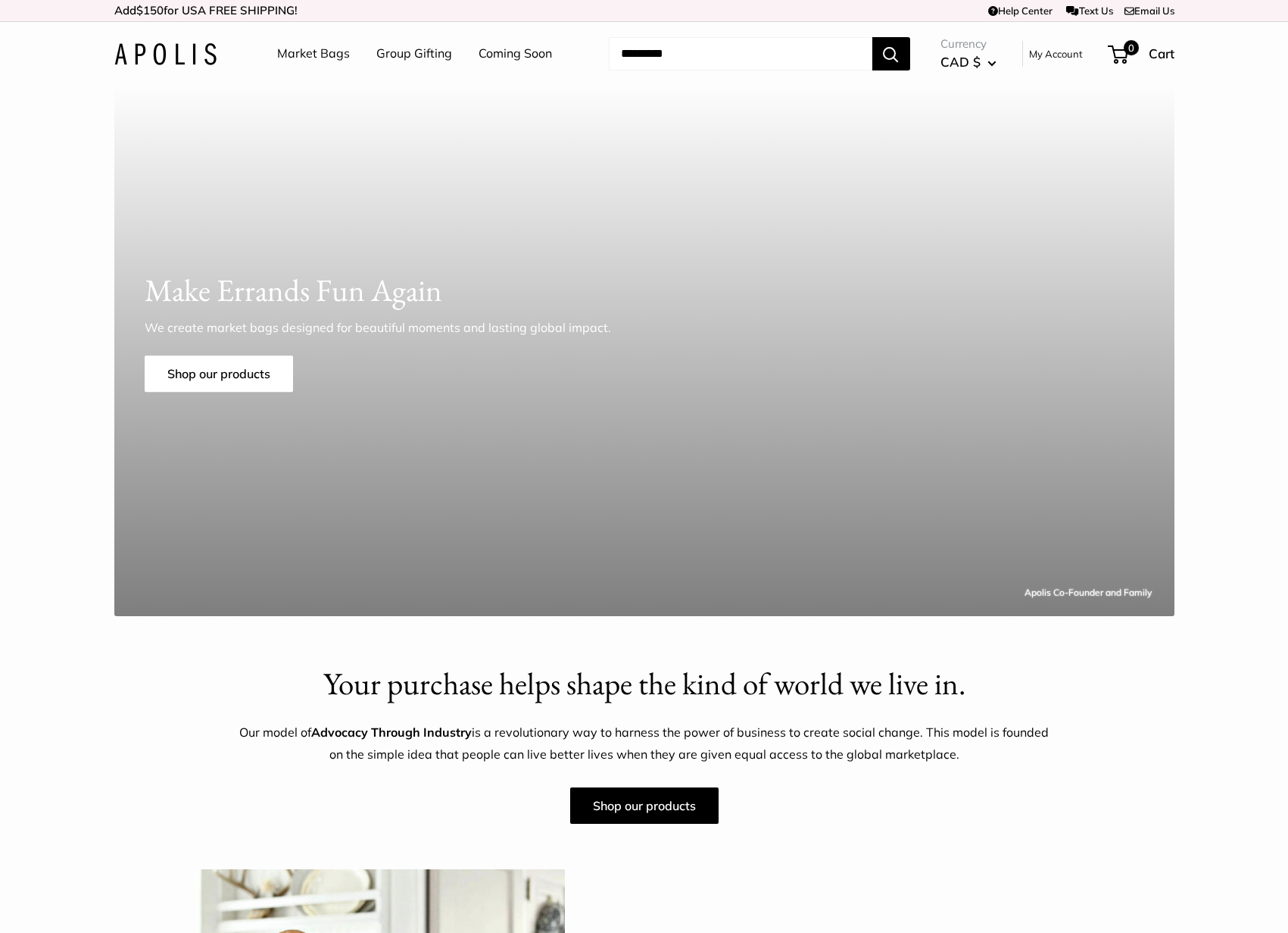 The image size is (1288, 933). What do you see at coordinates (415, 53) in the screenshot?
I see `a: Group Gifting` at bounding box center [415, 53].